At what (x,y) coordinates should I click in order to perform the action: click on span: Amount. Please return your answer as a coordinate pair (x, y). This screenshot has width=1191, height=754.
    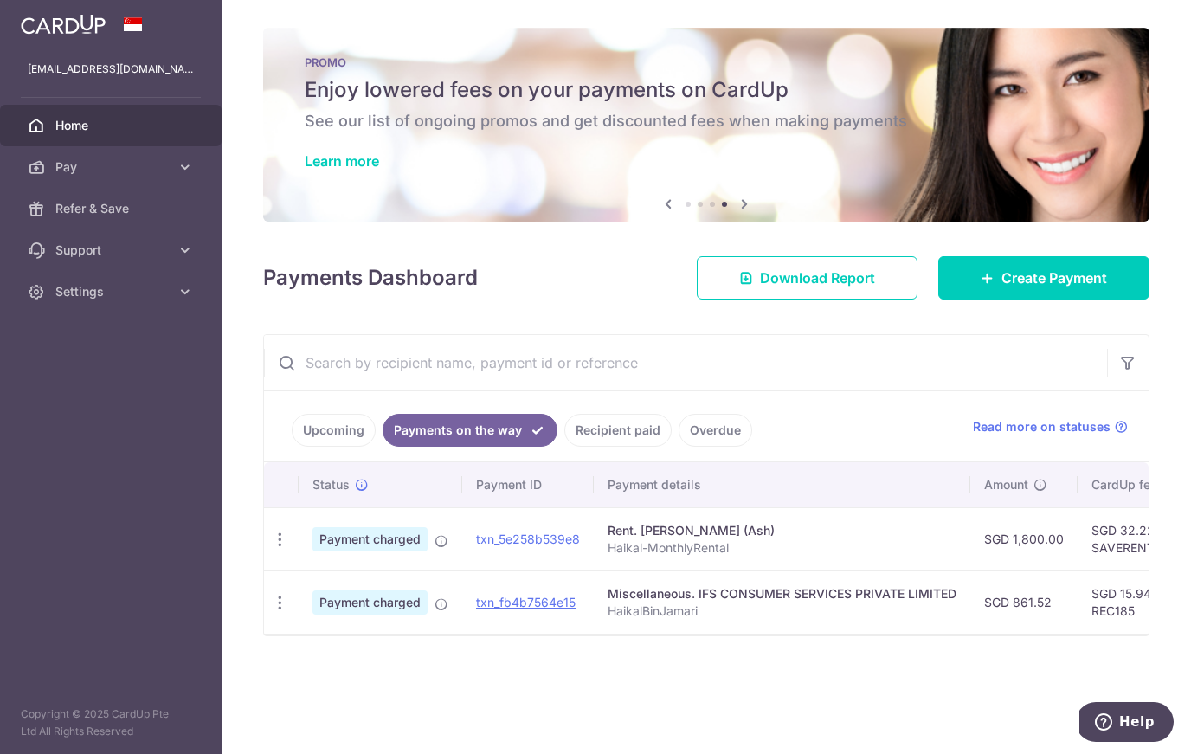
    Looking at the image, I should click on (1006, 485).